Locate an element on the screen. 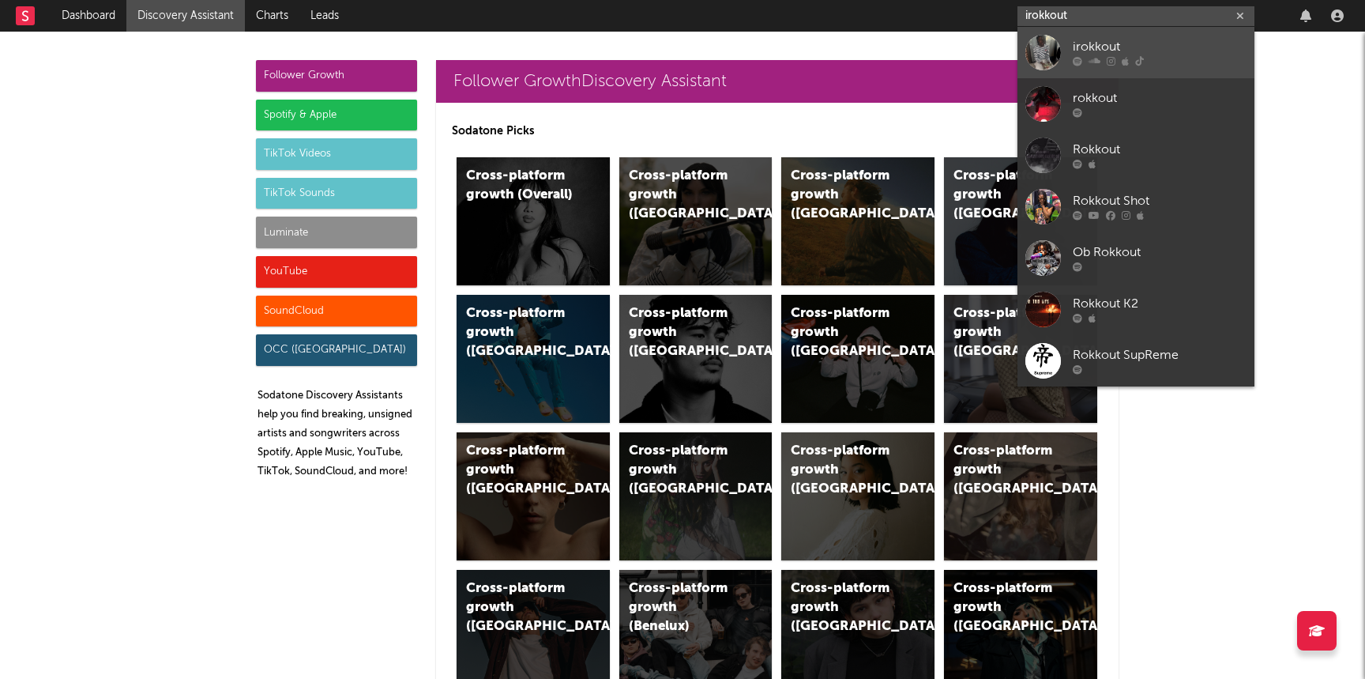 The image size is (1365, 679). div: Rokkout Shot is located at coordinates (1160, 201).